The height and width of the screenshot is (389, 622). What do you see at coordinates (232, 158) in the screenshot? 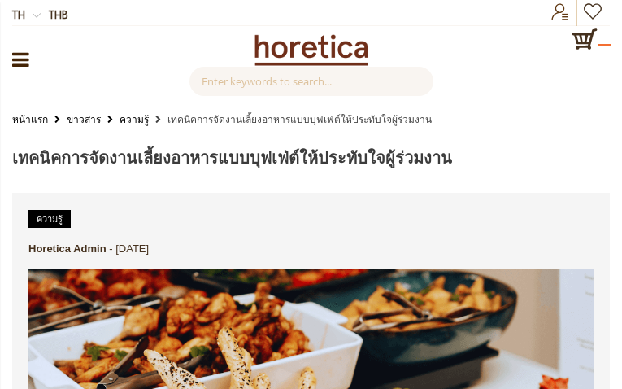
I see `span: เทคนิคการจัดงานเลี้ยงอาหารแบบบุฟเฟ่ต์ให้ประทับใจผู้ร่วมงาน` at bounding box center [232, 158].